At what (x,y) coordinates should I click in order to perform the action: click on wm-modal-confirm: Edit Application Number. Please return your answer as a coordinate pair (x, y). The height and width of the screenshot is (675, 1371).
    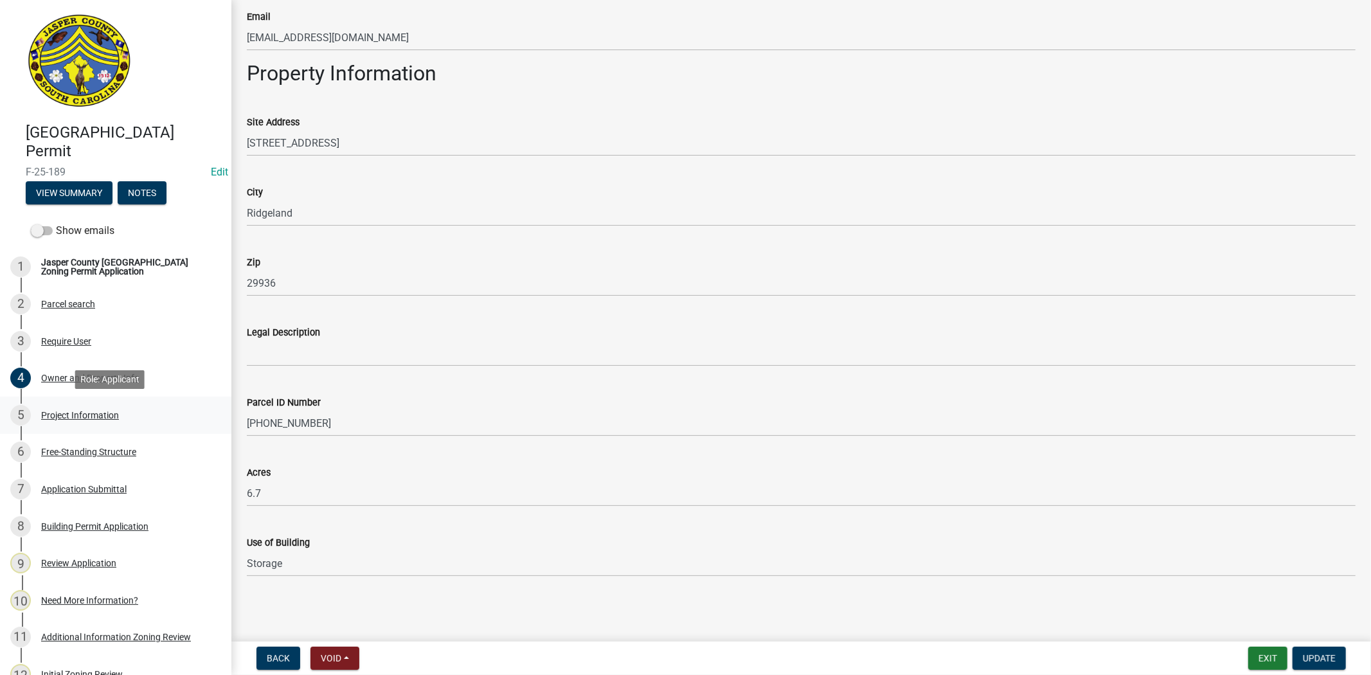
    Looking at the image, I should click on (219, 172).